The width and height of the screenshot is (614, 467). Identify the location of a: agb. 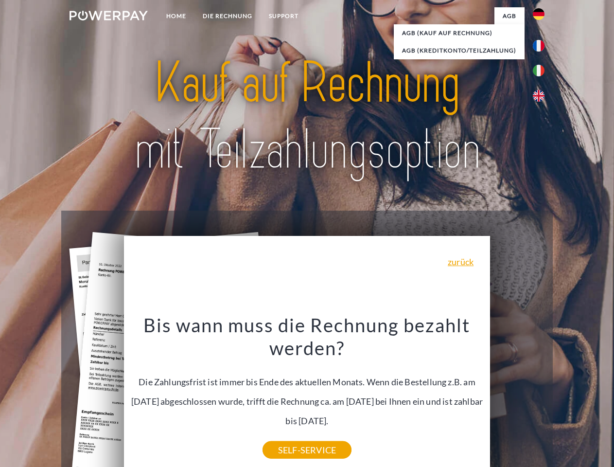
(509, 16).